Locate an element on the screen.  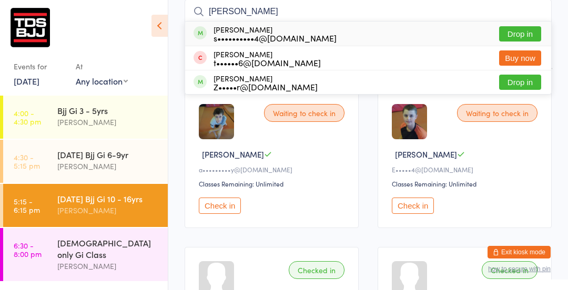
img: image1742365753.png is located at coordinates (216, 121).